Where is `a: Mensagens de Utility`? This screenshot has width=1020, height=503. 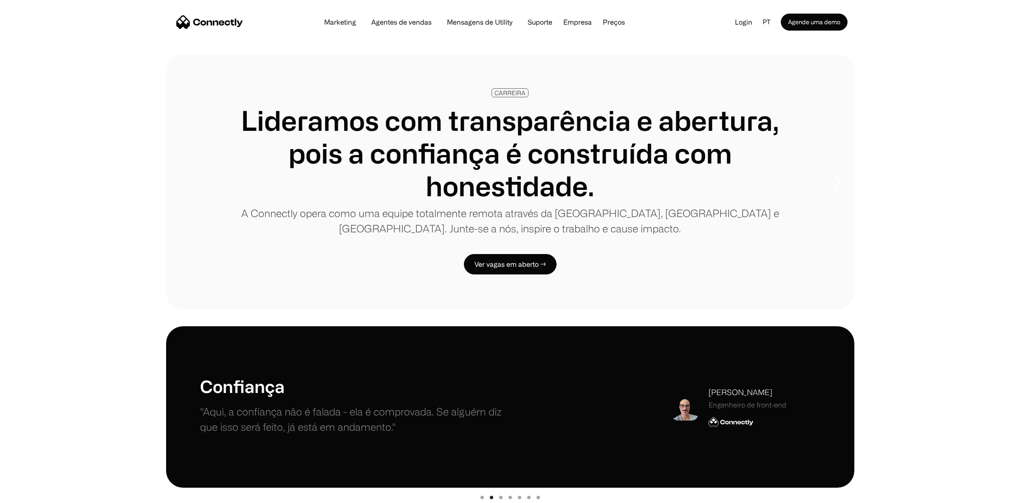 a: Mensagens de Utility is located at coordinates (480, 22).